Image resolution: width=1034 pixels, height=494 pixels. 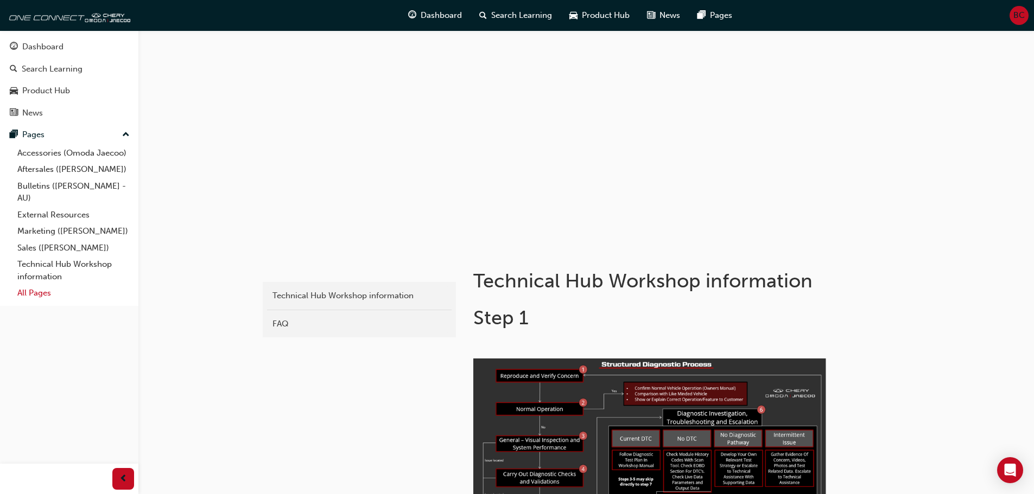 What do you see at coordinates (126, 135) in the screenshot?
I see `span: up-icon` at bounding box center [126, 135].